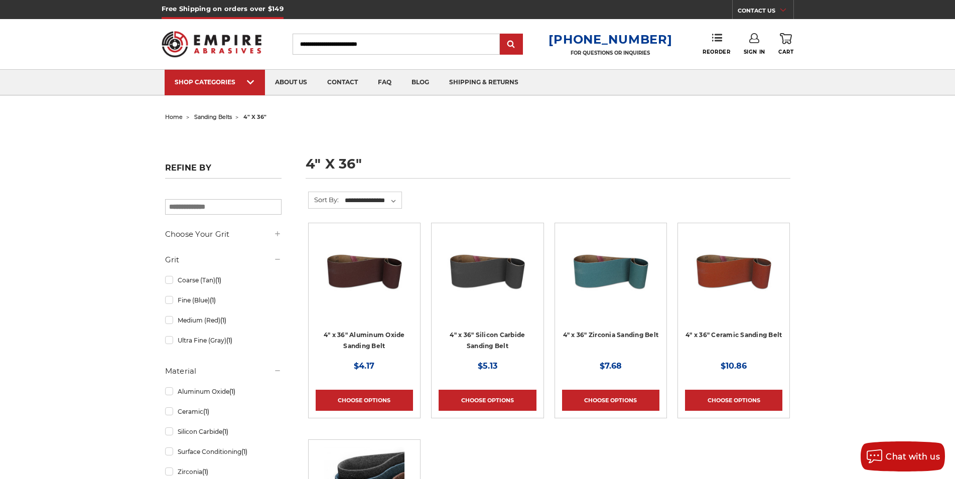 Image resolution: width=955 pixels, height=479 pixels. I want to click on a: Ceramic, so click(223, 412).